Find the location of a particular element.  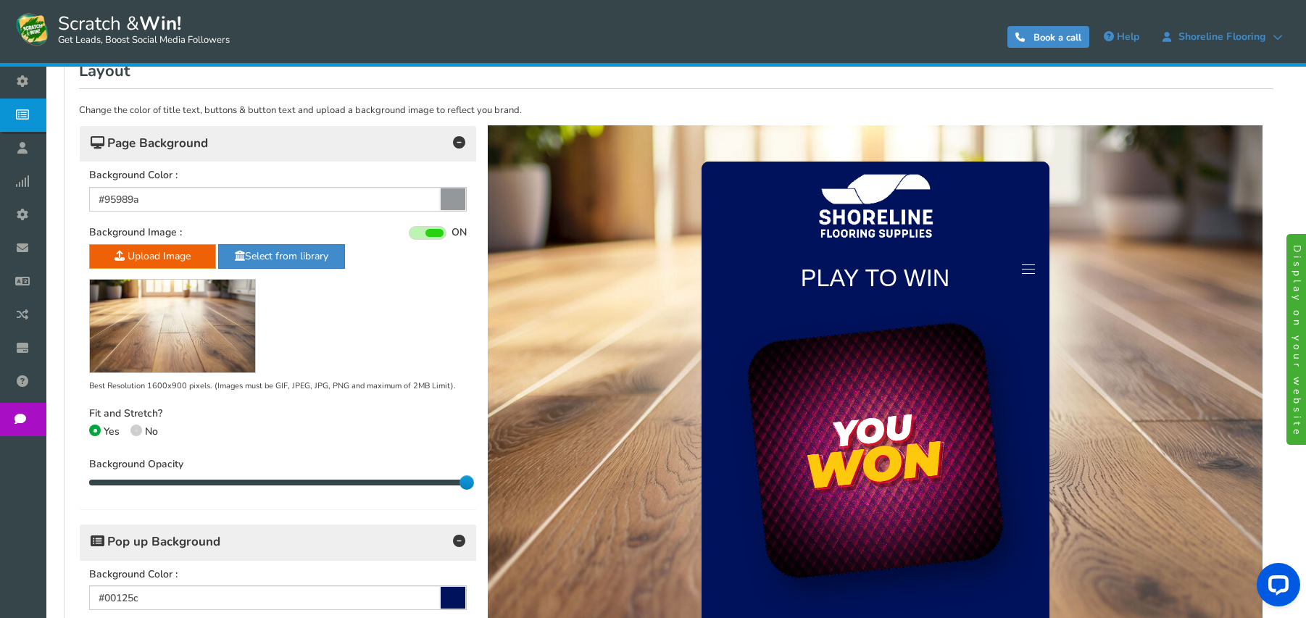

label: Fit and Stretch? is located at coordinates (125, 414).